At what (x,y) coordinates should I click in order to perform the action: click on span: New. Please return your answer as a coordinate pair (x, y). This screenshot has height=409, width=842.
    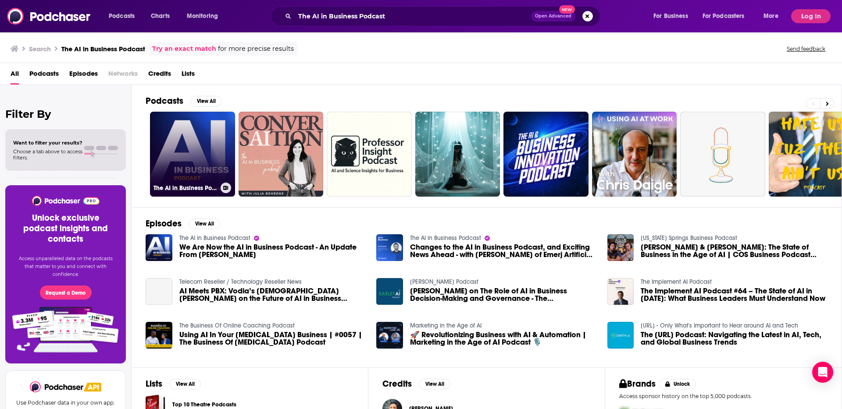
    Looking at the image, I should click on (567, 9).